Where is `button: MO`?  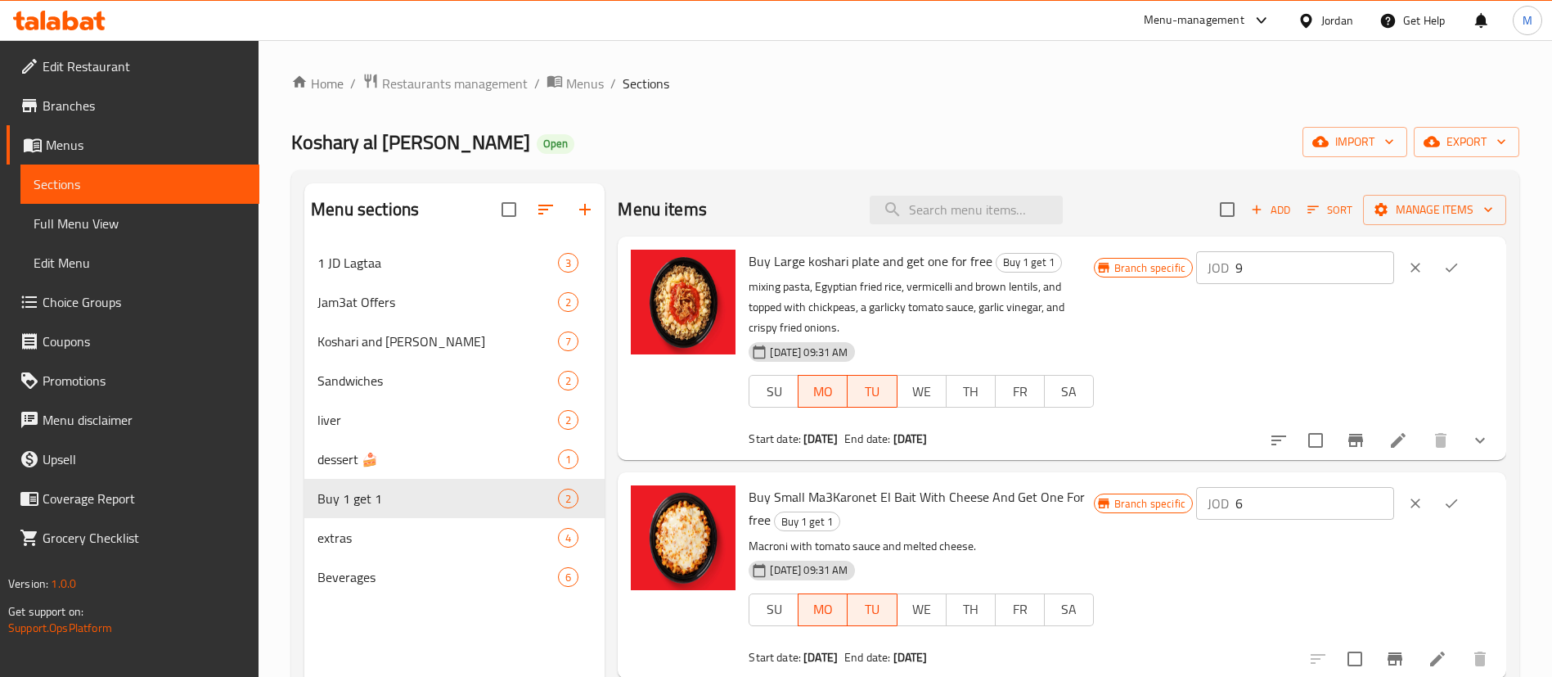 button: MO is located at coordinates (822, 610).